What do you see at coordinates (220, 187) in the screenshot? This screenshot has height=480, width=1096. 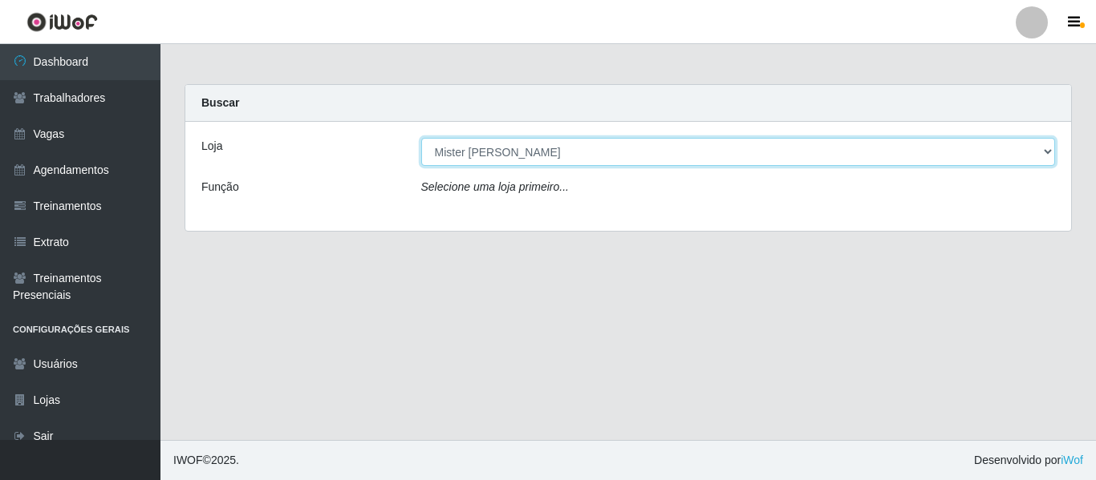 I see `label: Função` at bounding box center [220, 187].